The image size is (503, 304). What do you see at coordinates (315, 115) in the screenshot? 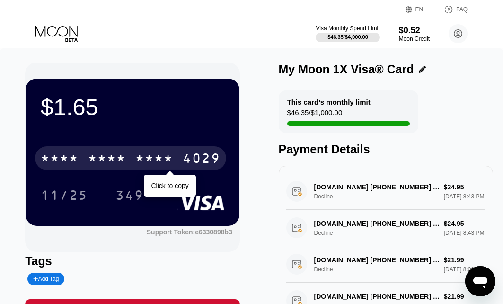
I see `div: $46.35 / $1,000.00` at bounding box center [315, 115].